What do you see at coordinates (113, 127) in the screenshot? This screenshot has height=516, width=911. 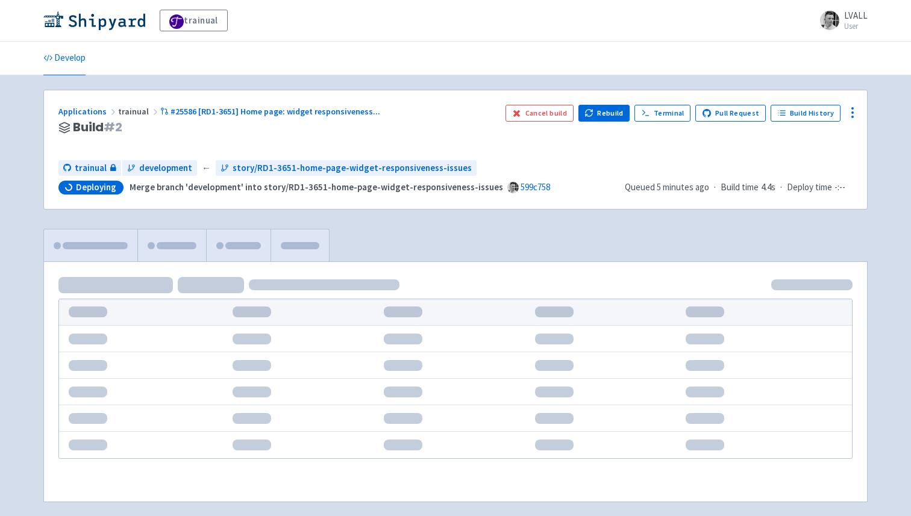 I see `span: # 2` at bounding box center [113, 127].